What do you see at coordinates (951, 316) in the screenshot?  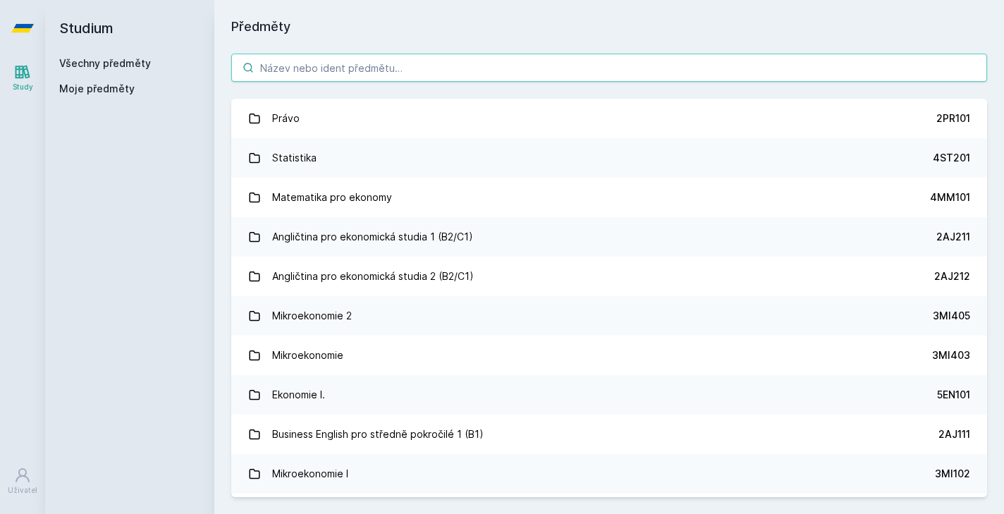 I see `div: 3MI405` at bounding box center [951, 316].